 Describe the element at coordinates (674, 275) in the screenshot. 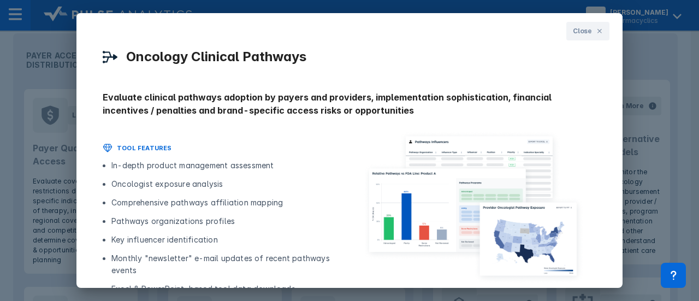

I see `div: Contact Support` at that location.